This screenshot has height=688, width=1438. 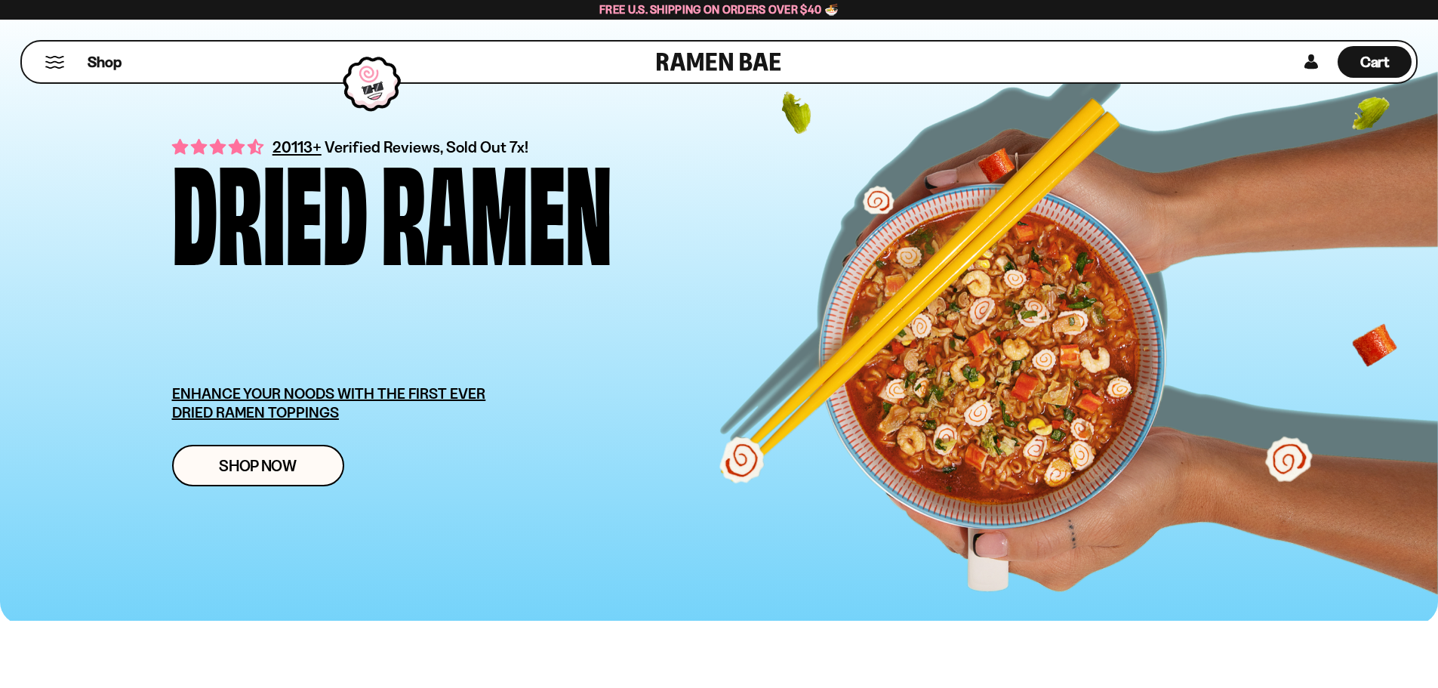 What do you see at coordinates (1375, 62) in the screenshot?
I see `span: Cart` at bounding box center [1375, 62].